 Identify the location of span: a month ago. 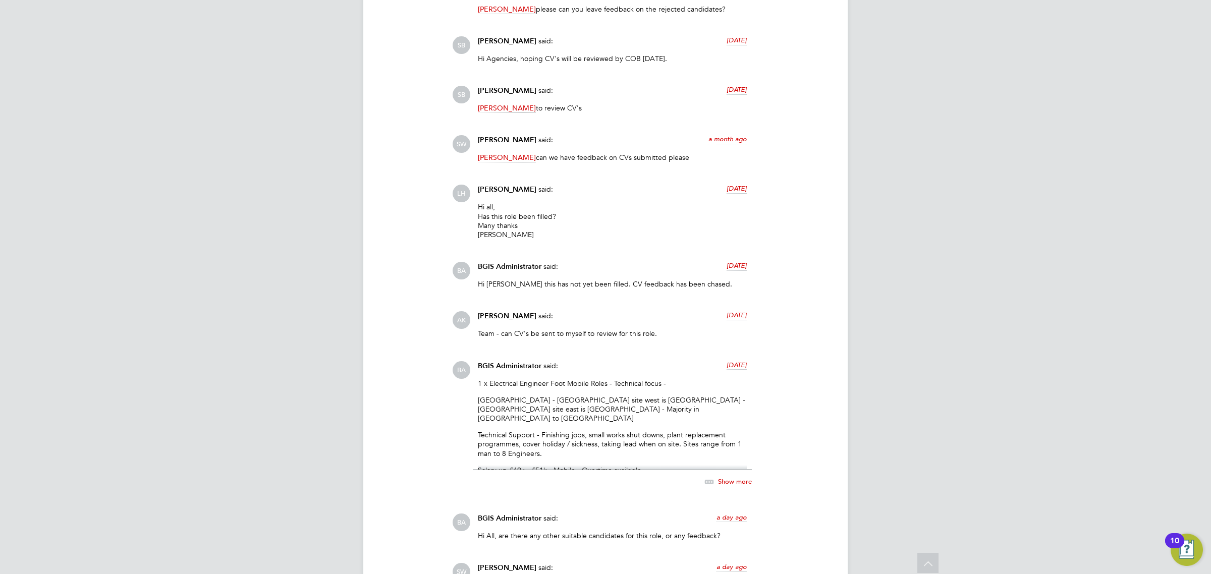
(727, 139).